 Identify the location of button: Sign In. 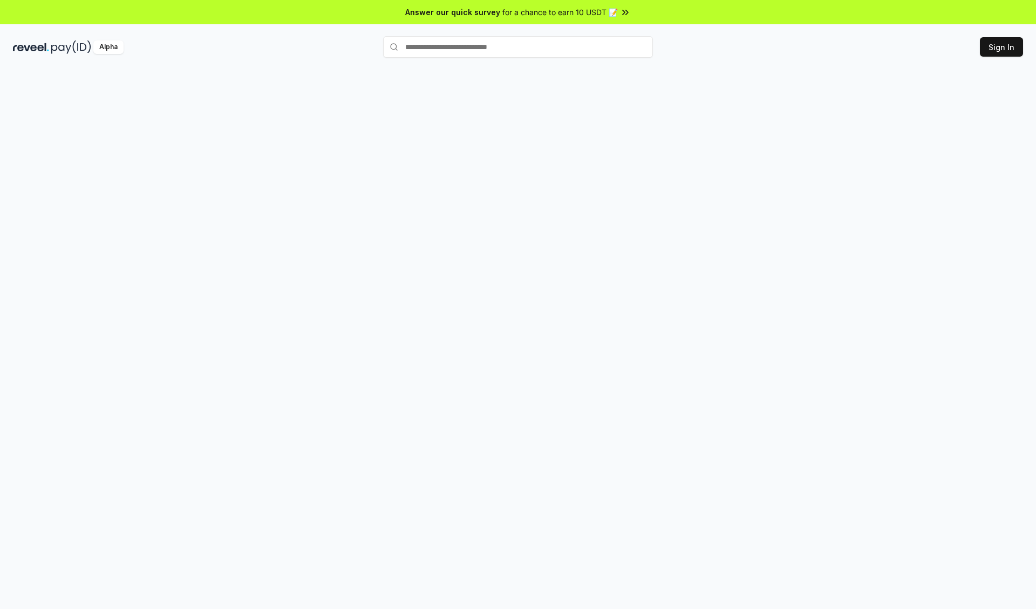
(1002, 47).